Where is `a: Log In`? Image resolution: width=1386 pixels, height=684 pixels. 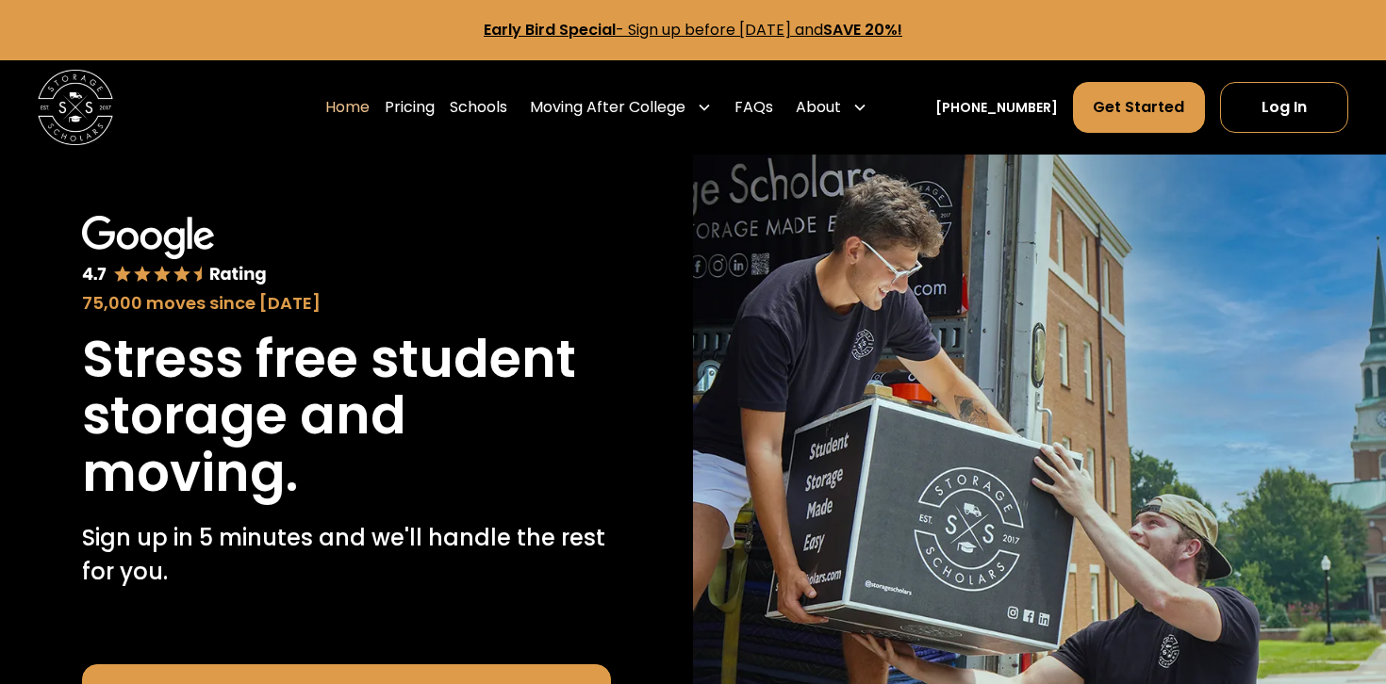
a: Log In is located at coordinates (1284, 107).